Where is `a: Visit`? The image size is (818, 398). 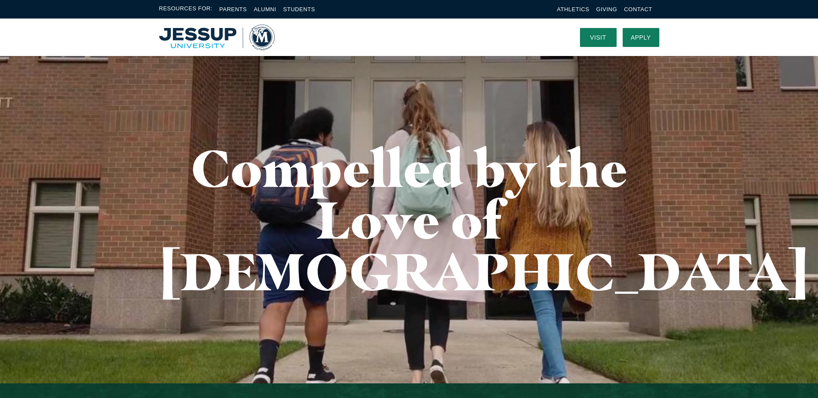 a: Visit is located at coordinates (598, 37).